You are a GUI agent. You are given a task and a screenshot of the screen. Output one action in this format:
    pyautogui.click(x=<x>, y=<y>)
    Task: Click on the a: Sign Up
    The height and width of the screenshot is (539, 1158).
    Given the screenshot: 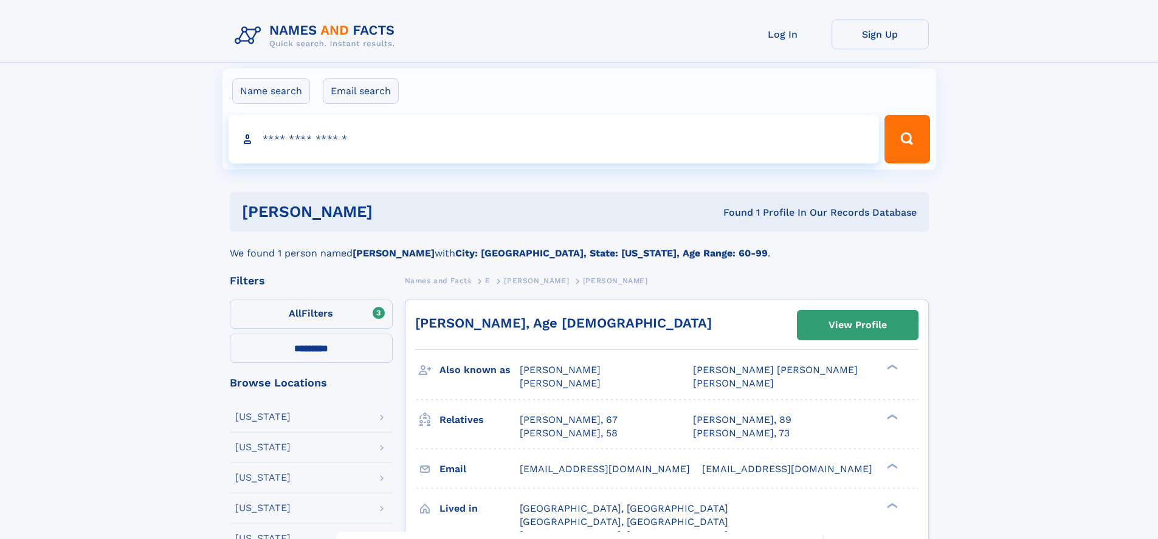 What is the action you would take?
    pyautogui.click(x=880, y=34)
    